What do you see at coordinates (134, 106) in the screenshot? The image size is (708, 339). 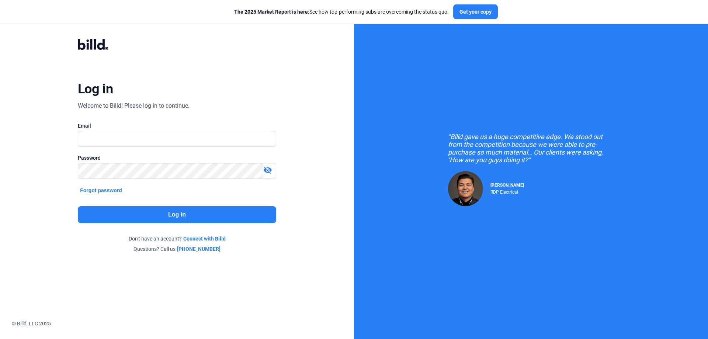 I see `div: Welcome to Billd! Please log in to continue.` at bounding box center [134, 106].